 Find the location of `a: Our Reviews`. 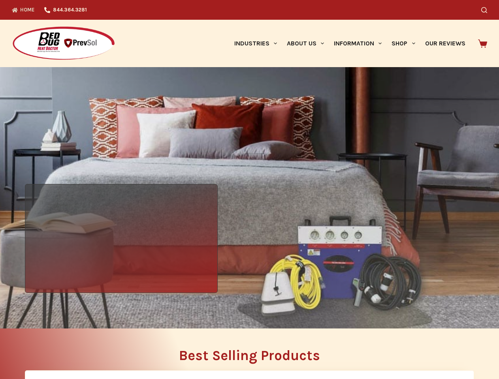

a: Our Reviews is located at coordinates (445, 43).